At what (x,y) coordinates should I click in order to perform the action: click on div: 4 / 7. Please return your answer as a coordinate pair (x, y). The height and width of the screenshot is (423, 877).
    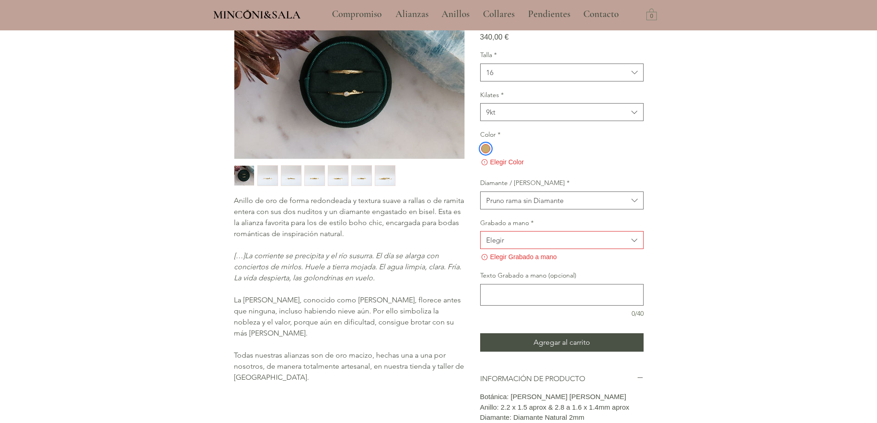
    Looking at the image, I should click on (314, 175).